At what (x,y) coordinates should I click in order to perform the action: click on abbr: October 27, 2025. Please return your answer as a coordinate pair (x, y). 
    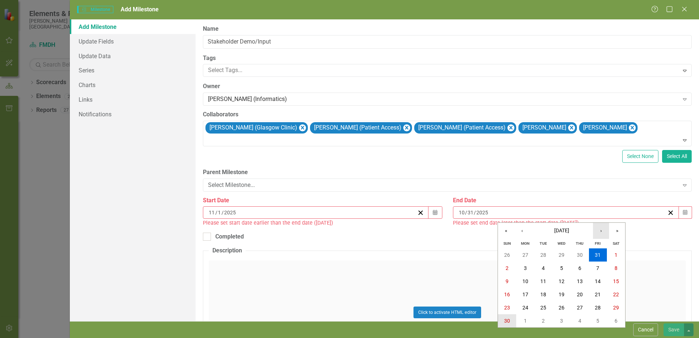
    Looking at the image, I should click on (525, 255).